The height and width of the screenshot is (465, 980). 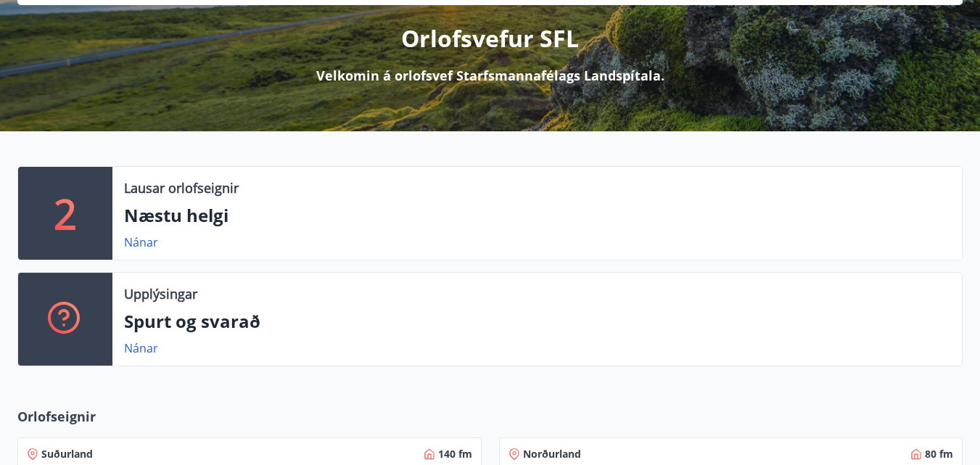 I want to click on p: Velkomin á orlofsvef Starfsmannafélags Landspítala., so click(x=490, y=75).